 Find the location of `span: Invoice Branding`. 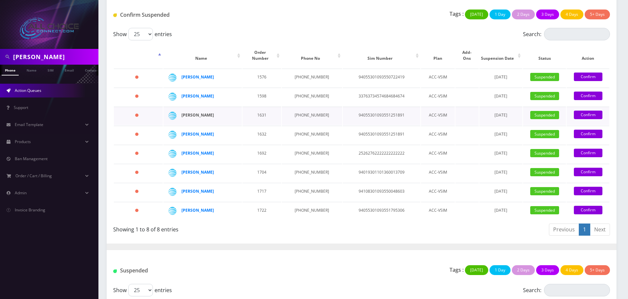

span: Invoice Branding is located at coordinates (30, 210).